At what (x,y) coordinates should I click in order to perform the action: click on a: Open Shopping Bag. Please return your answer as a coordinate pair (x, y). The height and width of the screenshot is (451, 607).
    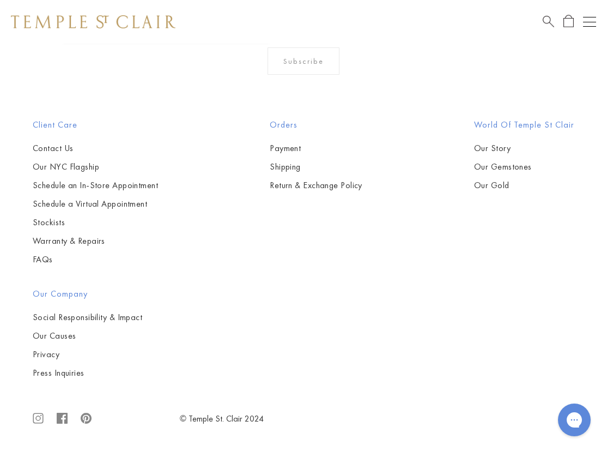
    Looking at the image, I should click on (568, 21).